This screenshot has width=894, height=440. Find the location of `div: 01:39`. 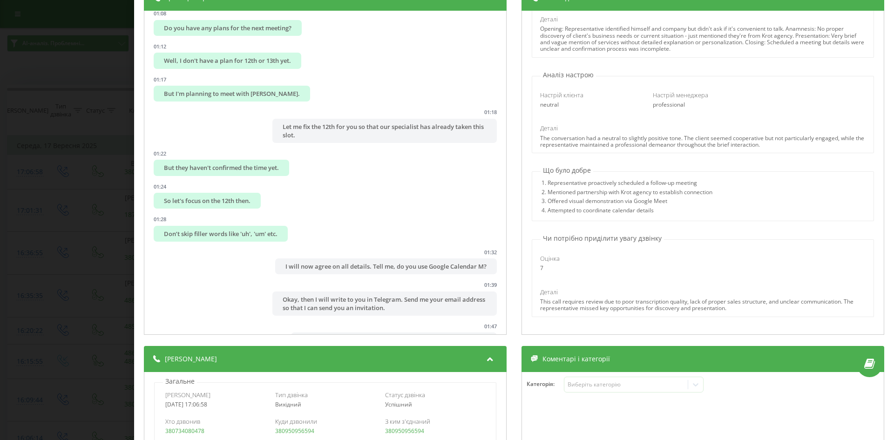

div: 01:39 is located at coordinates (490, 284).